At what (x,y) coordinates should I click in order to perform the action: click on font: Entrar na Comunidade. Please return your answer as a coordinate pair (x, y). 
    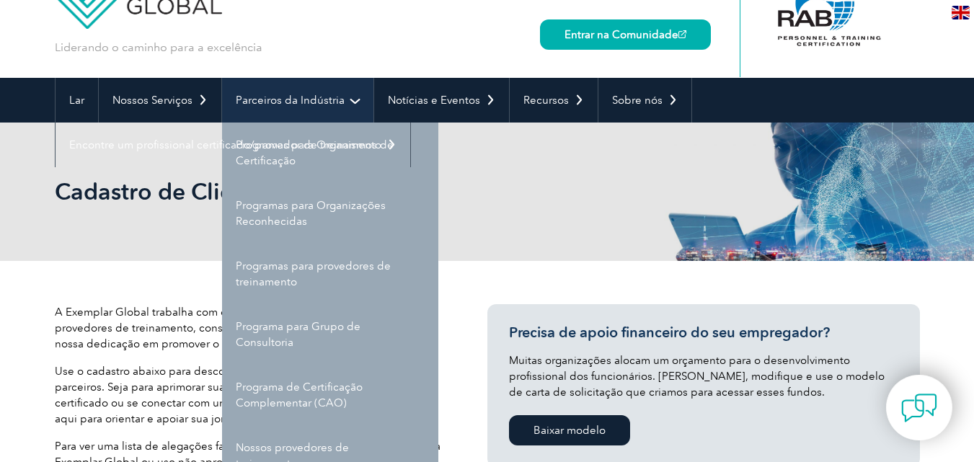
    Looking at the image, I should click on (622, 35).